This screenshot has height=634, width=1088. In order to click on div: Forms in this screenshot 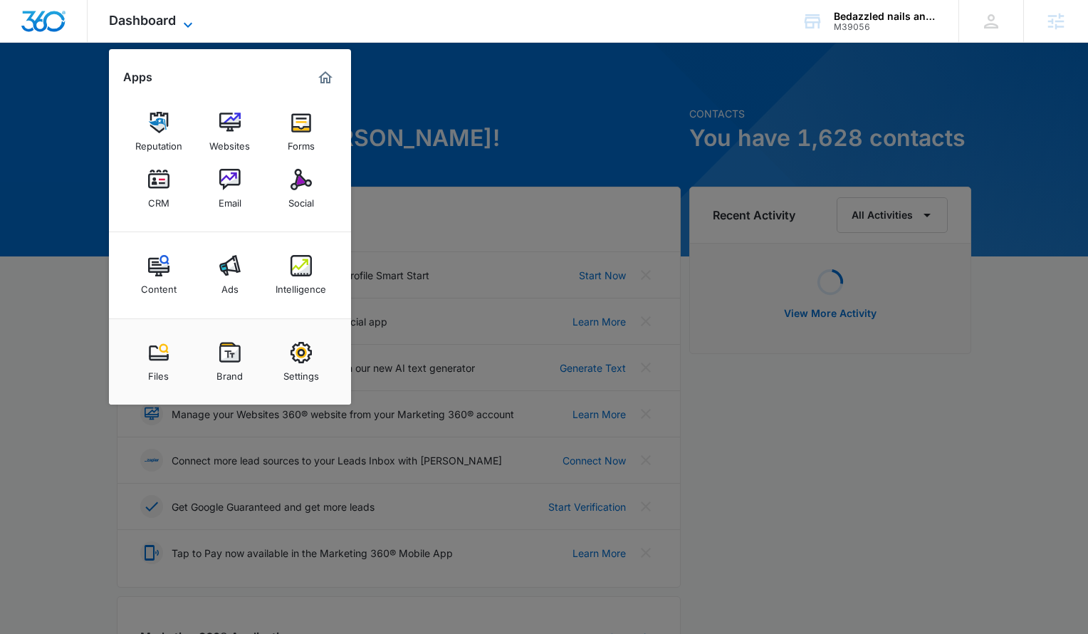, I will do `click(301, 142)`.